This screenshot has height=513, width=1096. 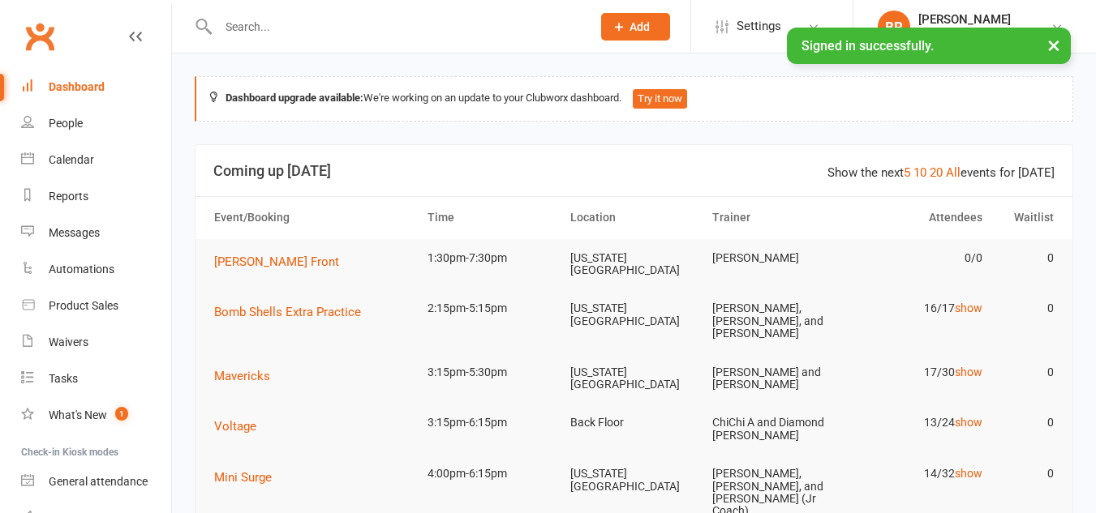 What do you see at coordinates (758, 26) in the screenshot?
I see `span: Settings` at bounding box center [758, 26].